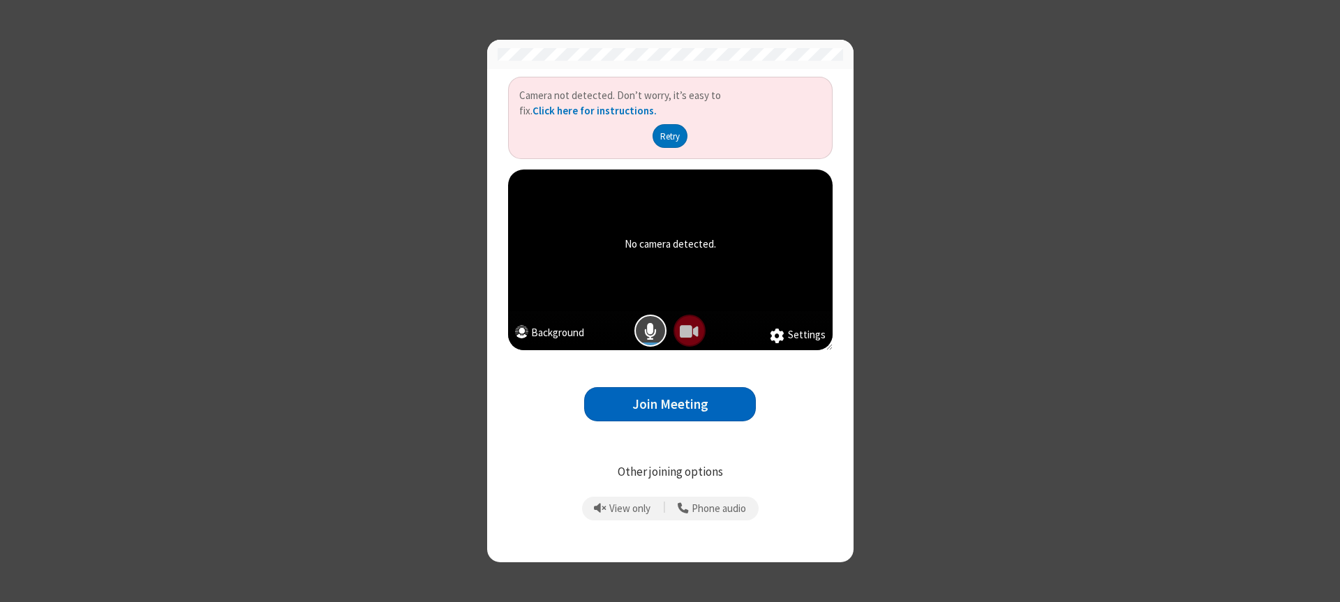  What do you see at coordinates (629, 509) in the screenshot?
I see `span: View only` at bounding box center [629, 509].